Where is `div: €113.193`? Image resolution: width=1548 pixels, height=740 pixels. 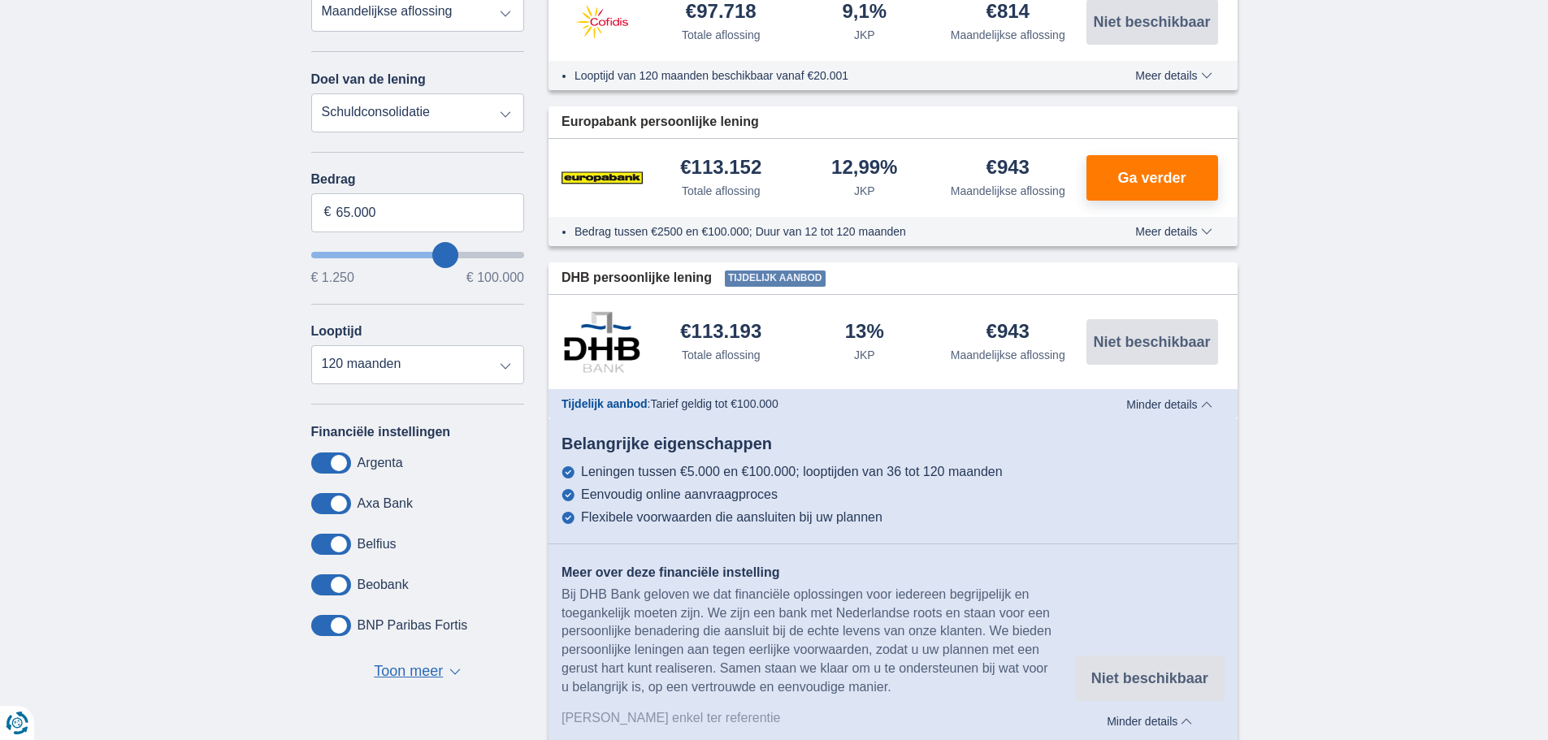
div: €113.193 is located at coordinates (721, 332).